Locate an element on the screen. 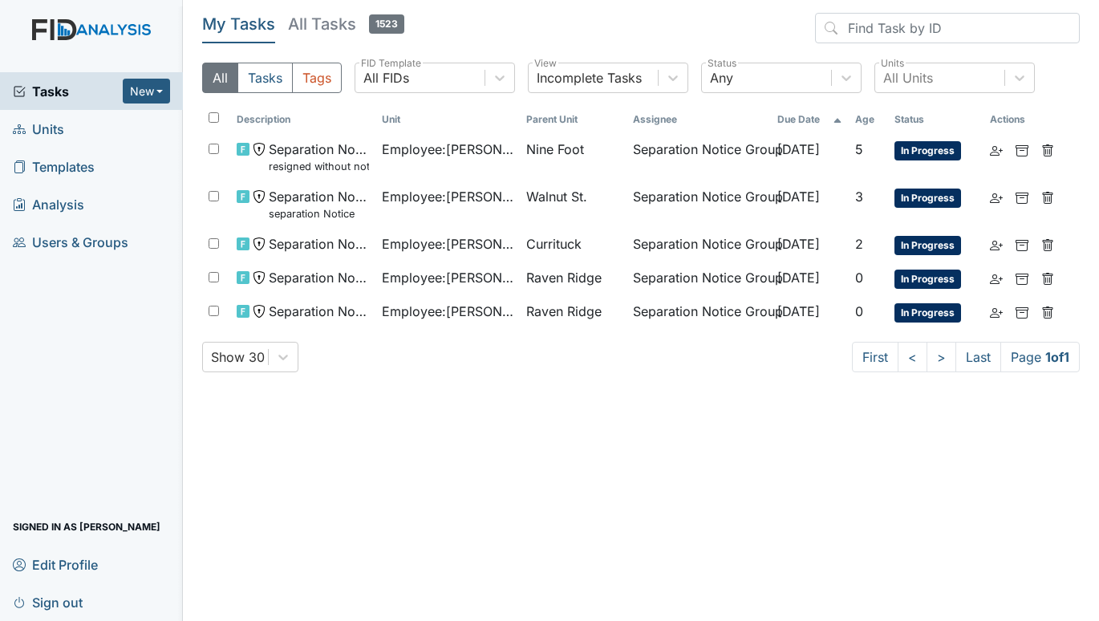 The width and height of the screenshot is (1099, 621). span: Users & Groups is located at coordinates (71, 241).